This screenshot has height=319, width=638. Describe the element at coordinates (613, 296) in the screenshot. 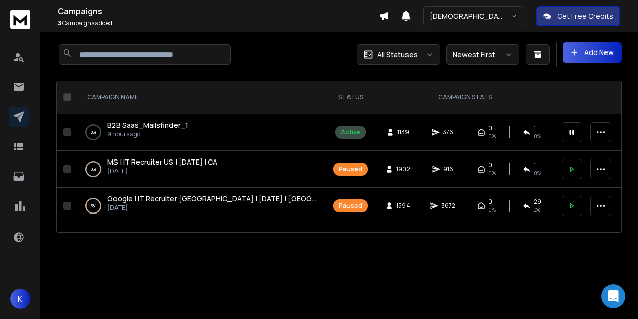

I see `div: Open Intercom Messenger` at that location.